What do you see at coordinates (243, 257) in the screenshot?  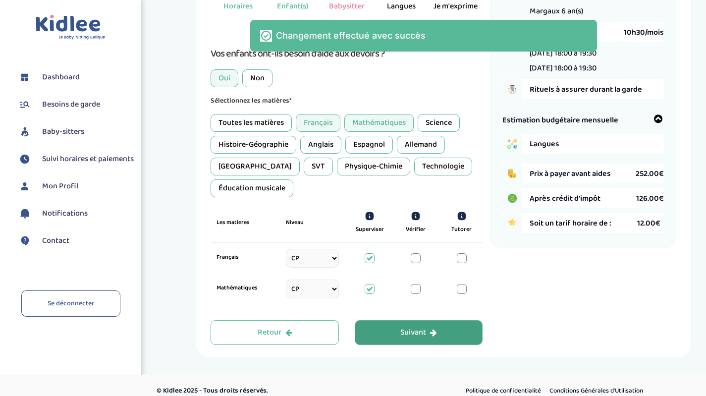 I see `label: Français` at bounding box center [243, 257].